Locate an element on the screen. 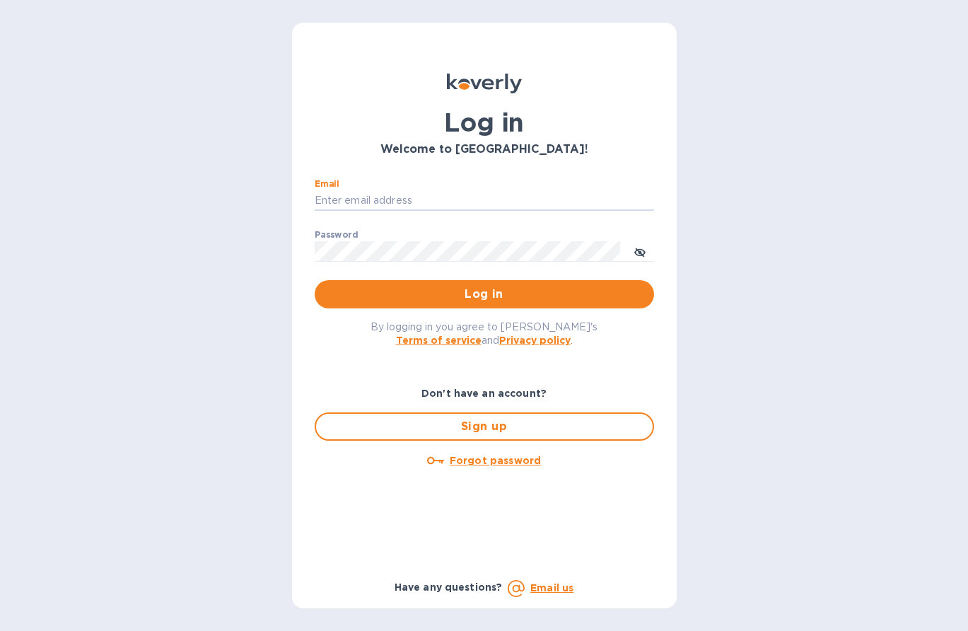  span: Log in is located at coordinates (484, 294).